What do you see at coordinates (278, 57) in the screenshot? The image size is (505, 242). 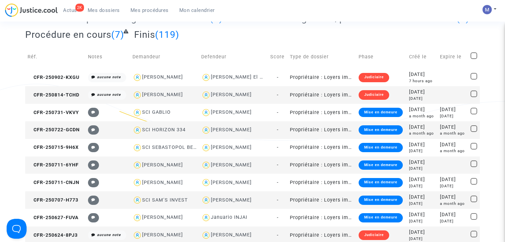 I see `td: Score` at bounding box center [278, 57].